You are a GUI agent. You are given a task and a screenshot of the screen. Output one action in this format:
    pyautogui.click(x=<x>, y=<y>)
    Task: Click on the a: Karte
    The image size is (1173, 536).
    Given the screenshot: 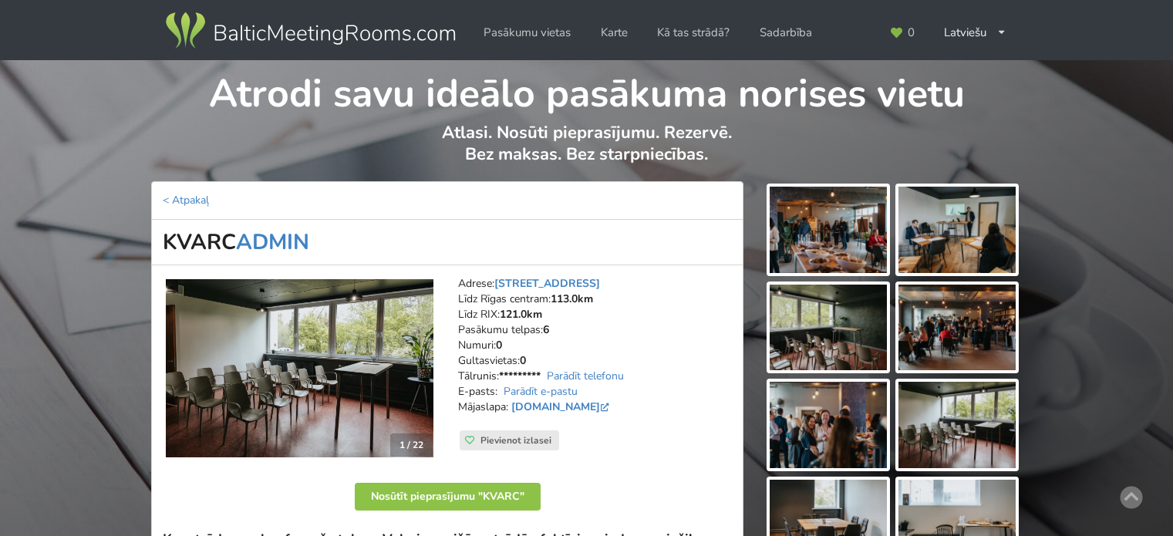 What is the action you would take?
    pyautogui.click(x=614, y=32)
    